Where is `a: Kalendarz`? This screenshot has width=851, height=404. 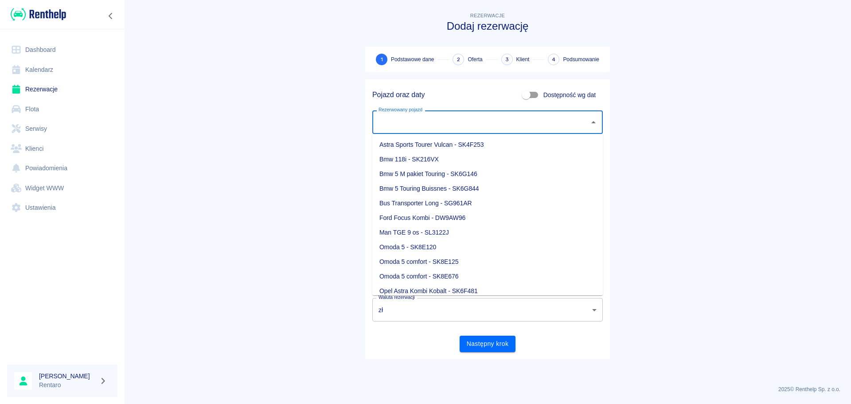
a: Kalendarz is located at coordinates (62, 70).